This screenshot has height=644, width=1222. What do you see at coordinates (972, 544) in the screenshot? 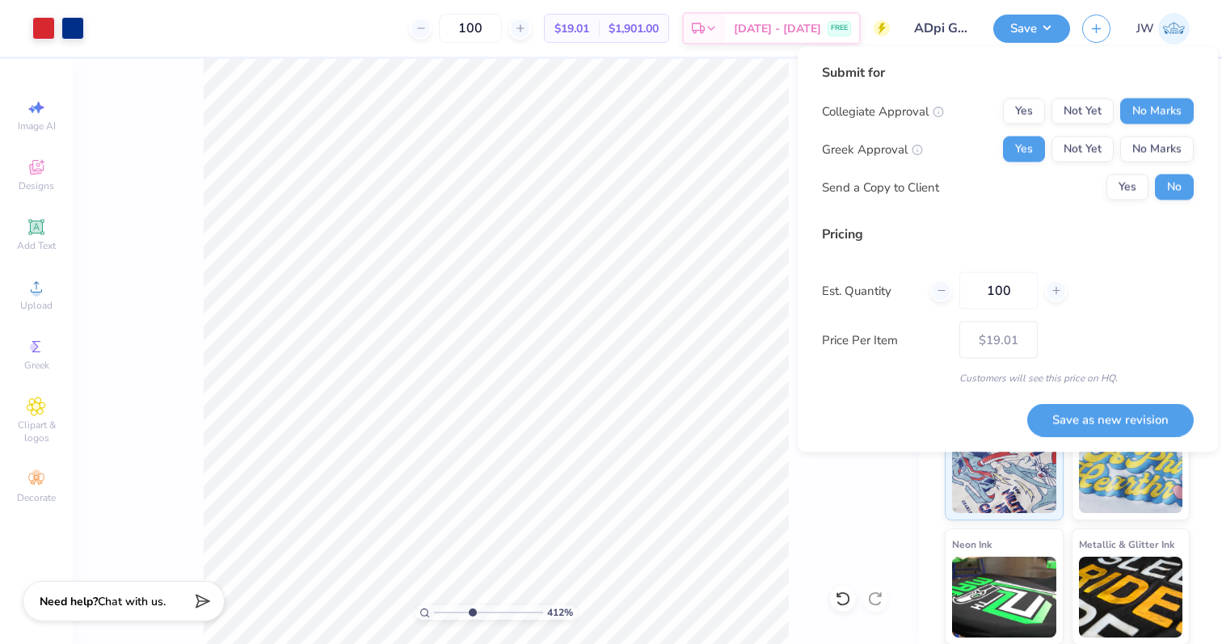
I see `span: Neon Ink` at bounding box center [972, 544].